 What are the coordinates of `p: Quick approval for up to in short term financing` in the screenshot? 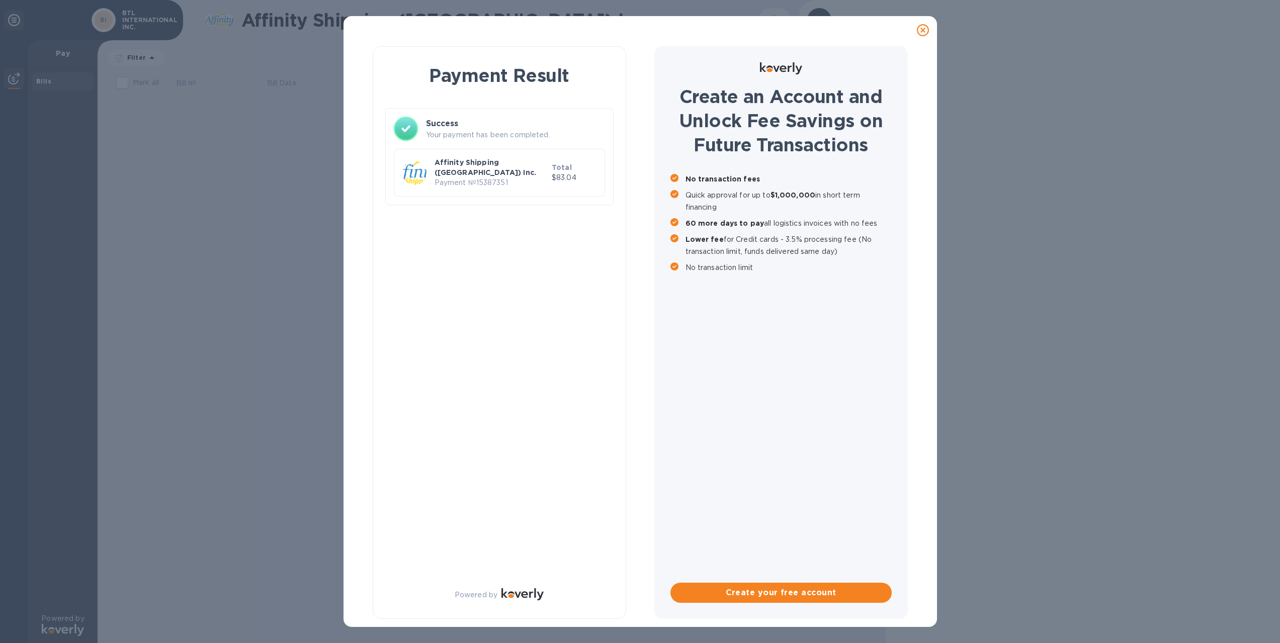 It's located at (789, 201).